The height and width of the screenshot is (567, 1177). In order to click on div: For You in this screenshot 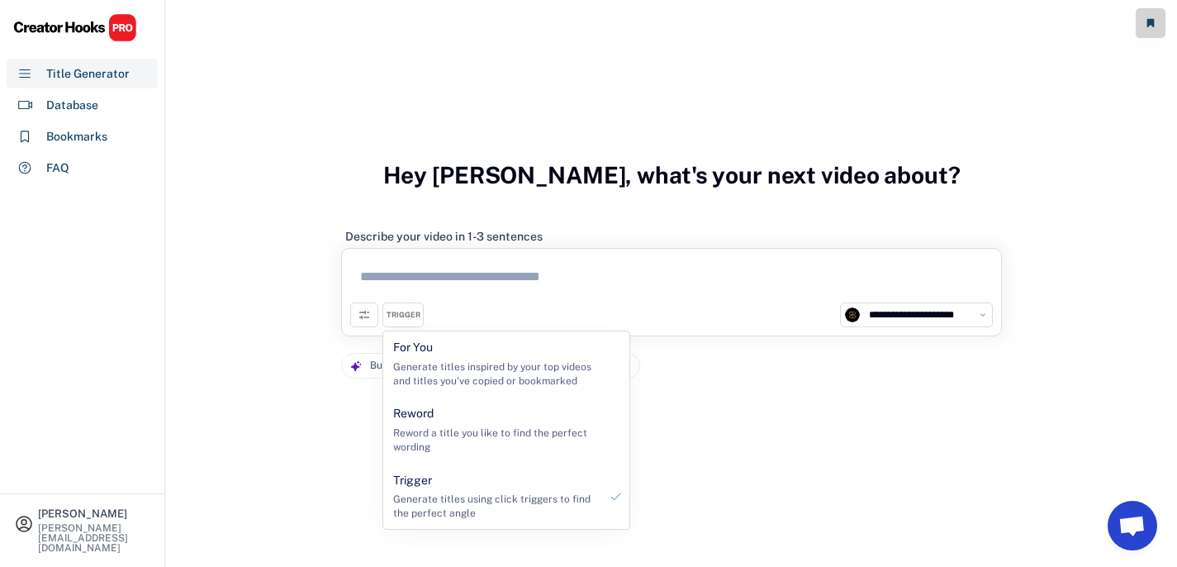, I will do `click(413, 348)`.